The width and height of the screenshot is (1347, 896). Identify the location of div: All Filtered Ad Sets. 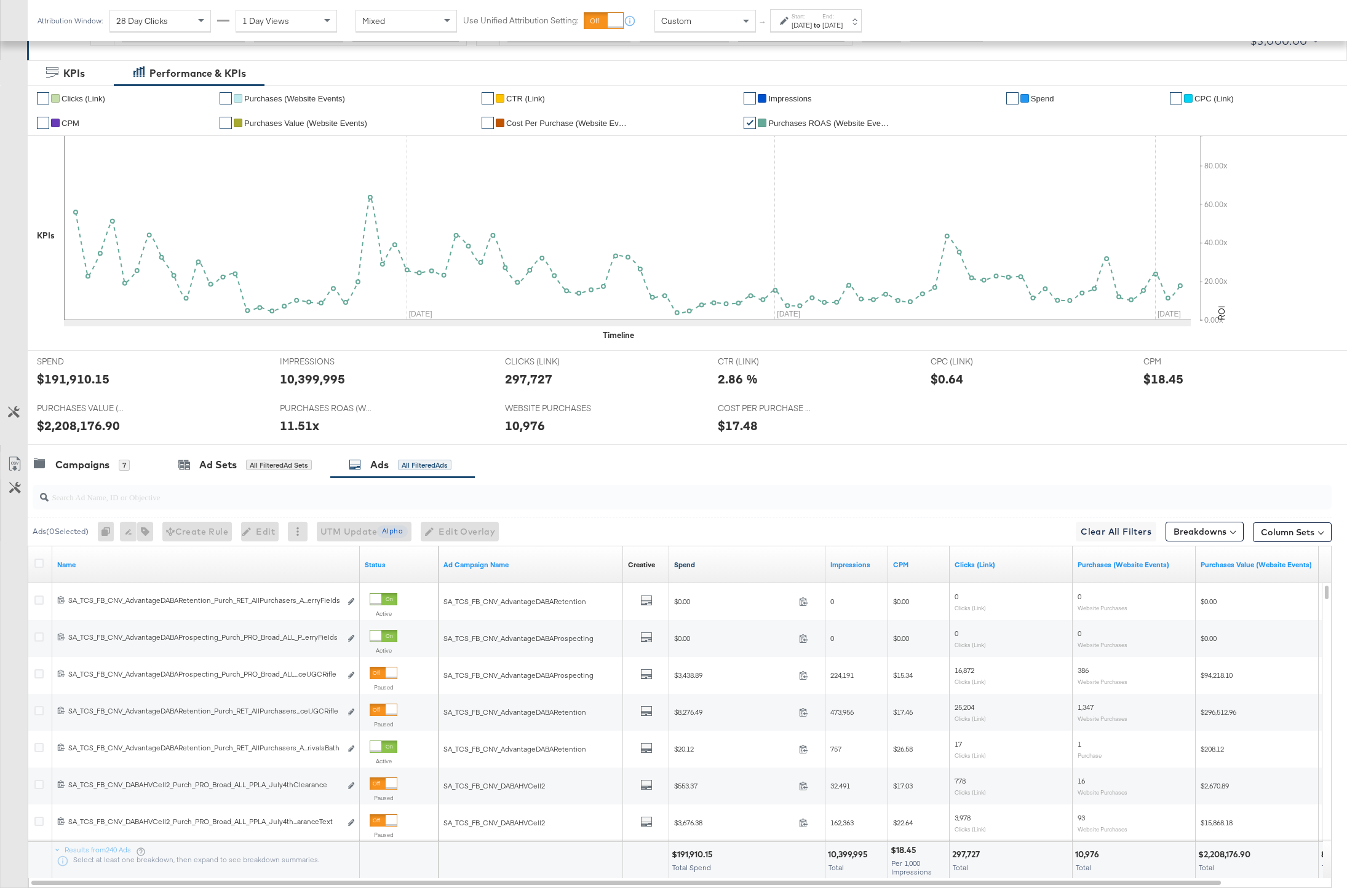
(279, 465).